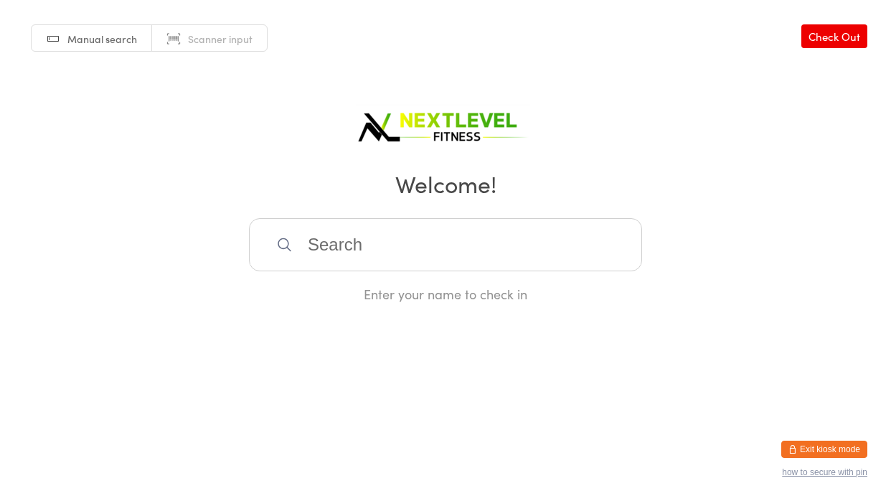 The width and height of the screenshot is (891, 501). I want to click on div: Enter your name to check in, so click(446, 294).